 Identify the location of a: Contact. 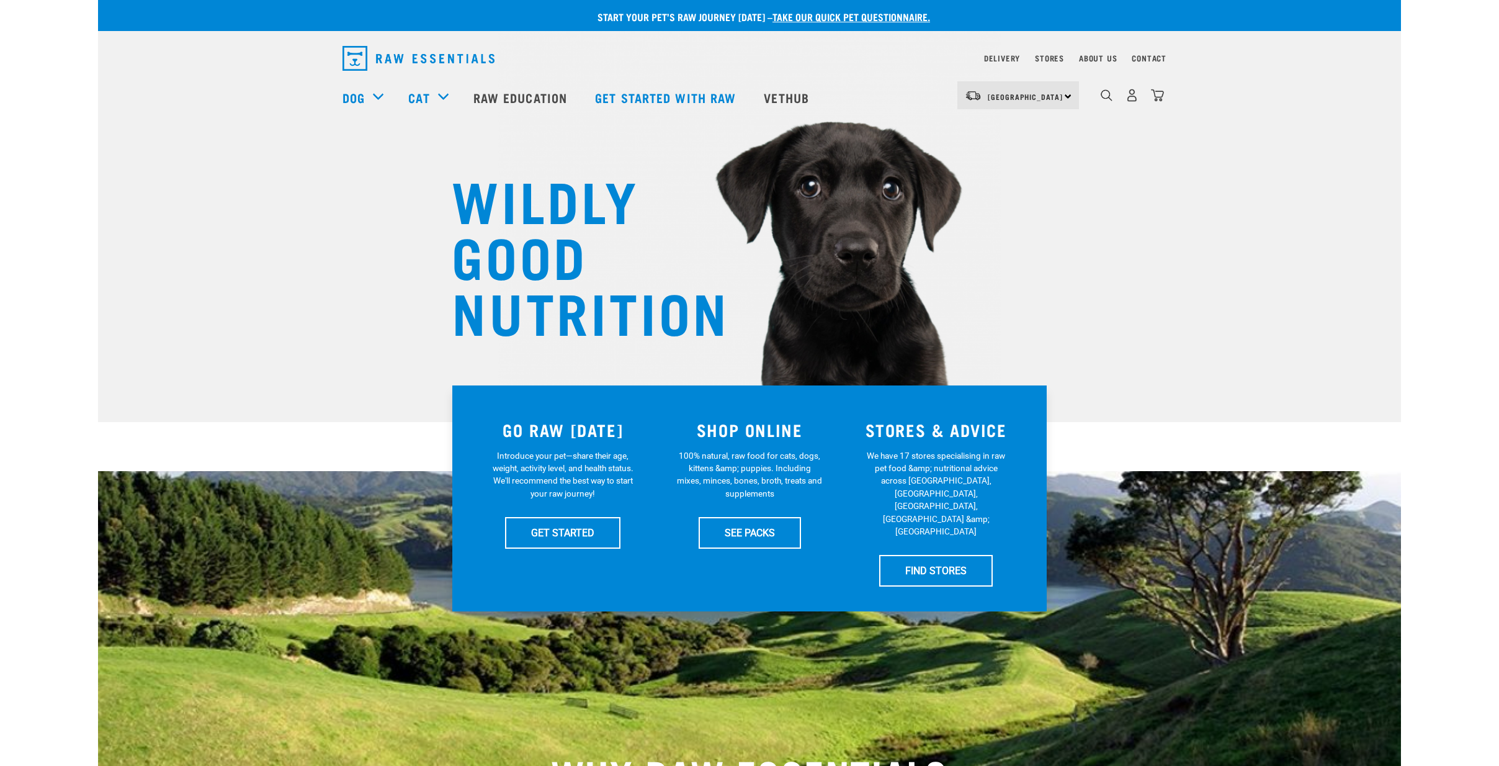
(1149, 58).